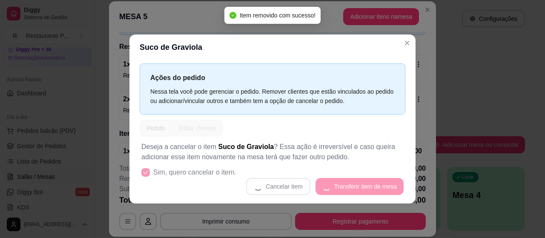 The height and width of the screenshot is (238, 545). I want to click on span: Suco de Graviola, so click(246, 146).